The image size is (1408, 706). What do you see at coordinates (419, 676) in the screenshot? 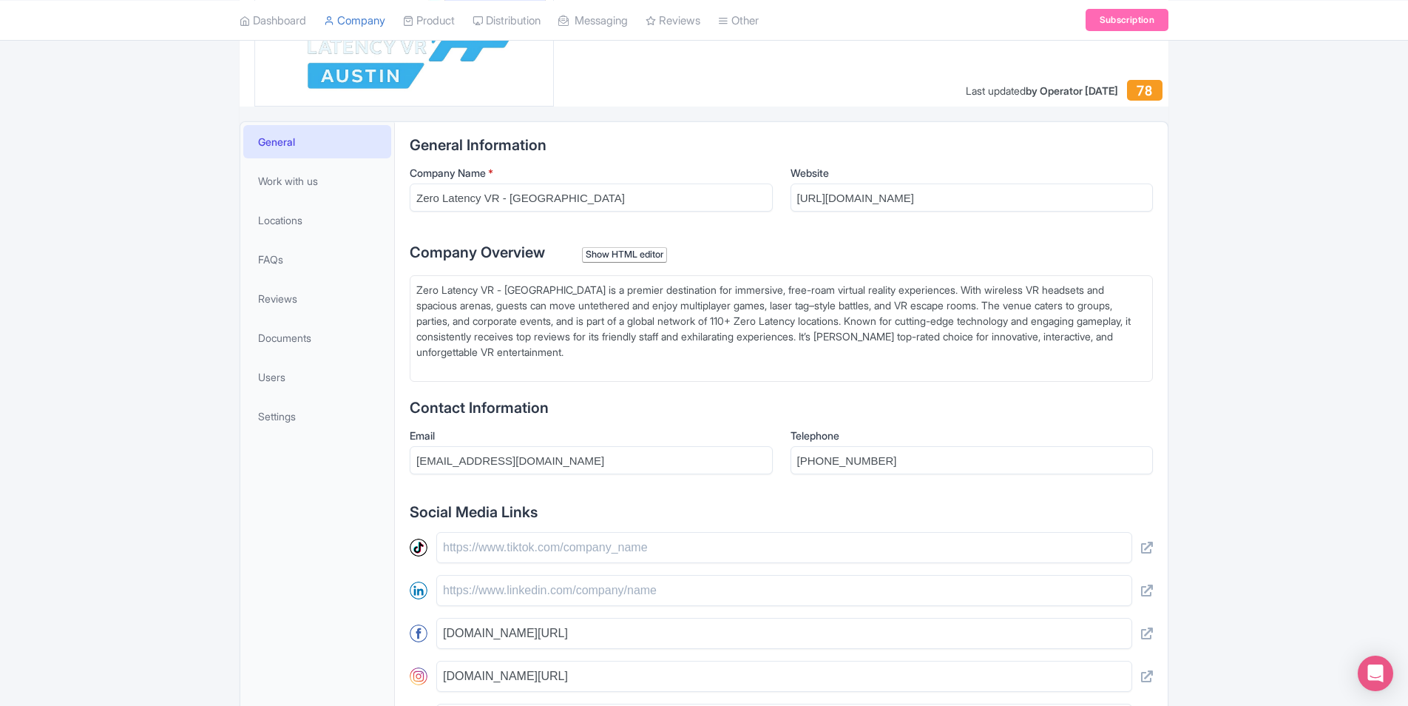
I see `img: instagram-round-01-d873700d03cfe9216e9fb2676c2aa726.svg` at bounding box center [419, 676].